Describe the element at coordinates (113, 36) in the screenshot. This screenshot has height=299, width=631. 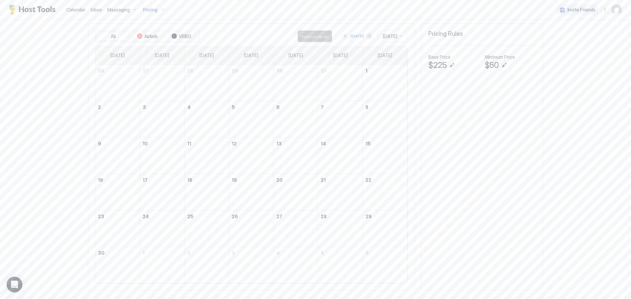
I see `span: All` at that location.